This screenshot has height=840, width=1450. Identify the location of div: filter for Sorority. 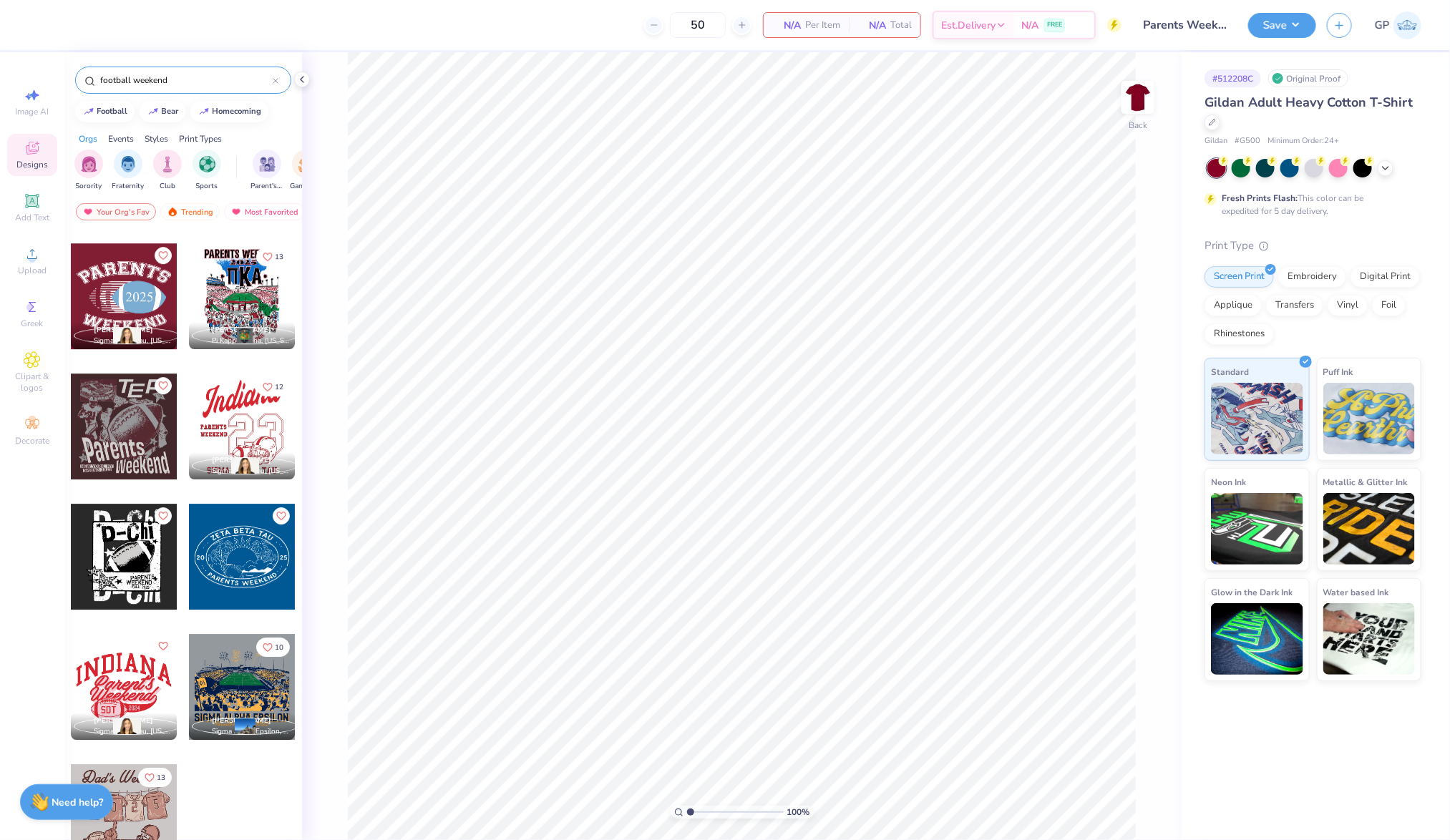
(89, 171).